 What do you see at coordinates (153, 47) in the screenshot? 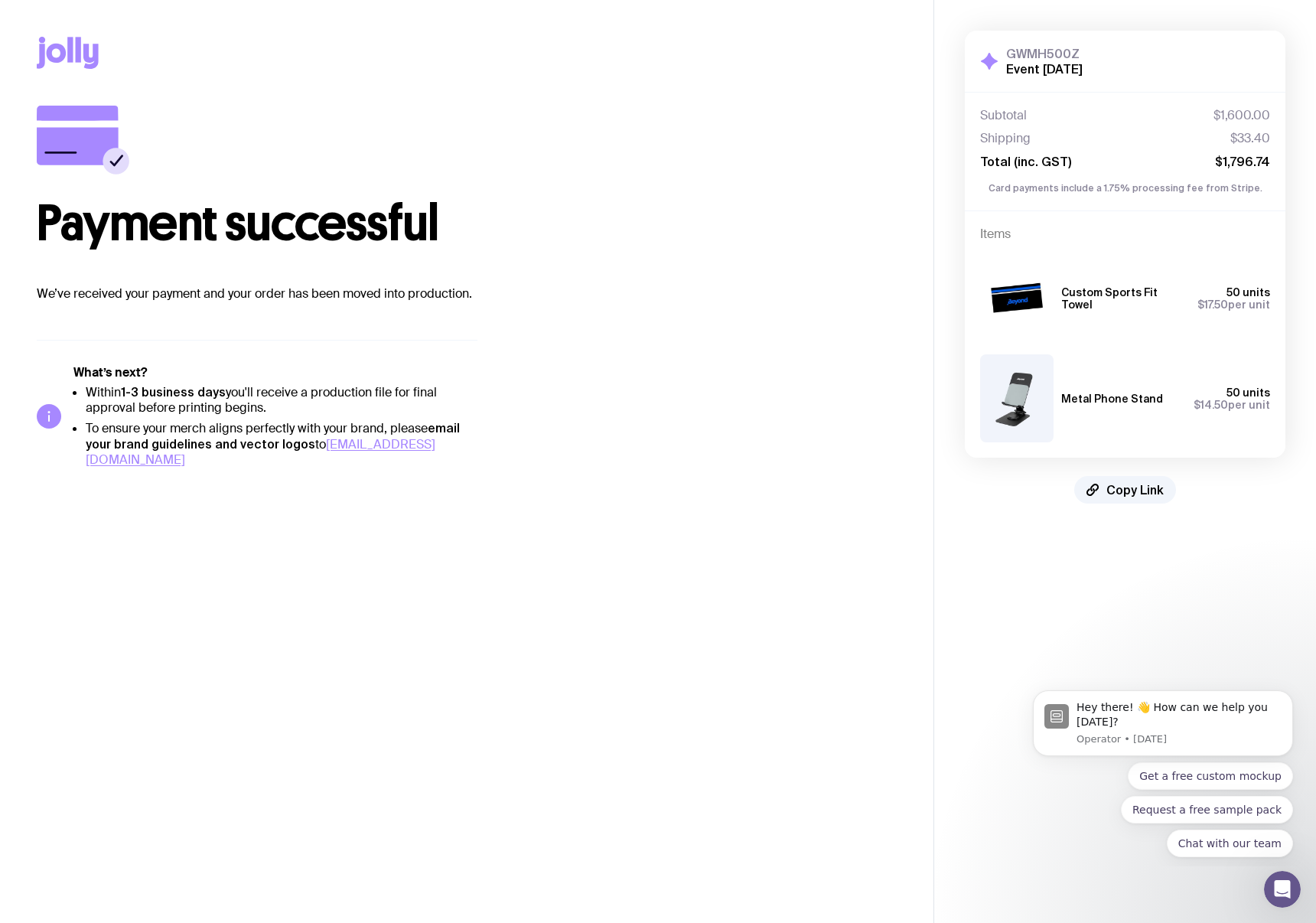
I see `div: message notification from Operator, 4w ago. Hey there! 👋 How can we help you today?` at bounding box center [153, 47].